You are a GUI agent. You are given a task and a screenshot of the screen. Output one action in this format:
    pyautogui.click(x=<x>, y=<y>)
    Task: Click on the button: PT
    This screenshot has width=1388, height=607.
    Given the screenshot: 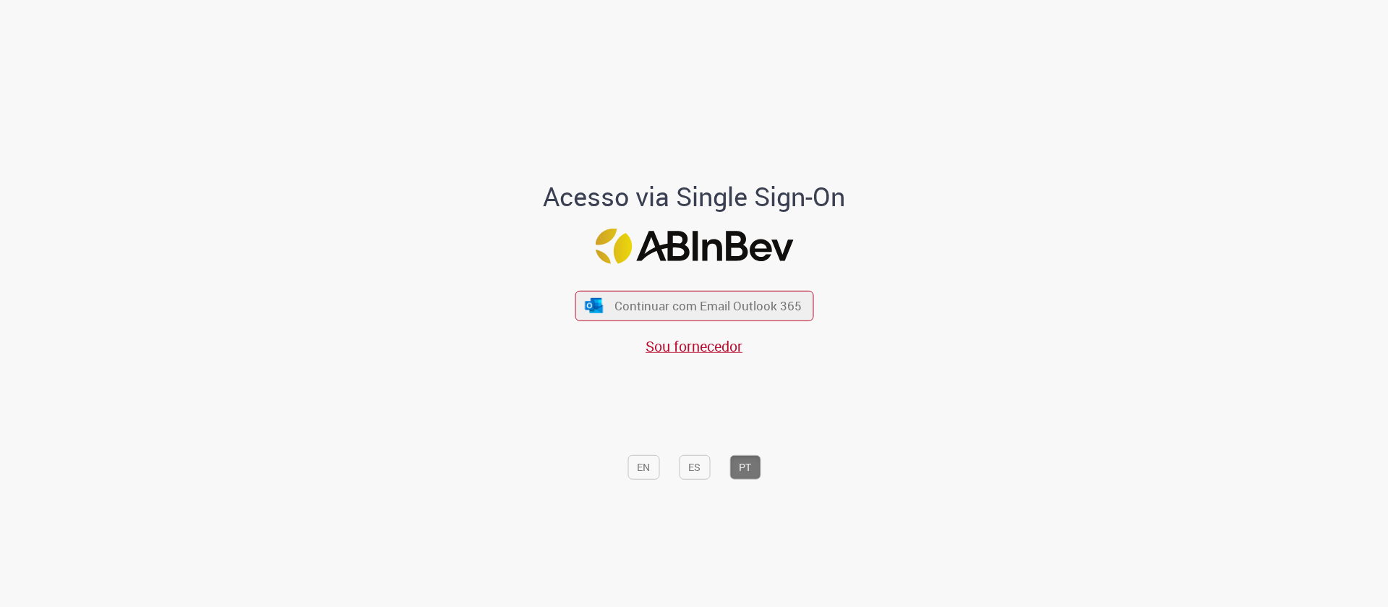 What is the action you would take?
    pyautogui.click(x=745, y=467)
    